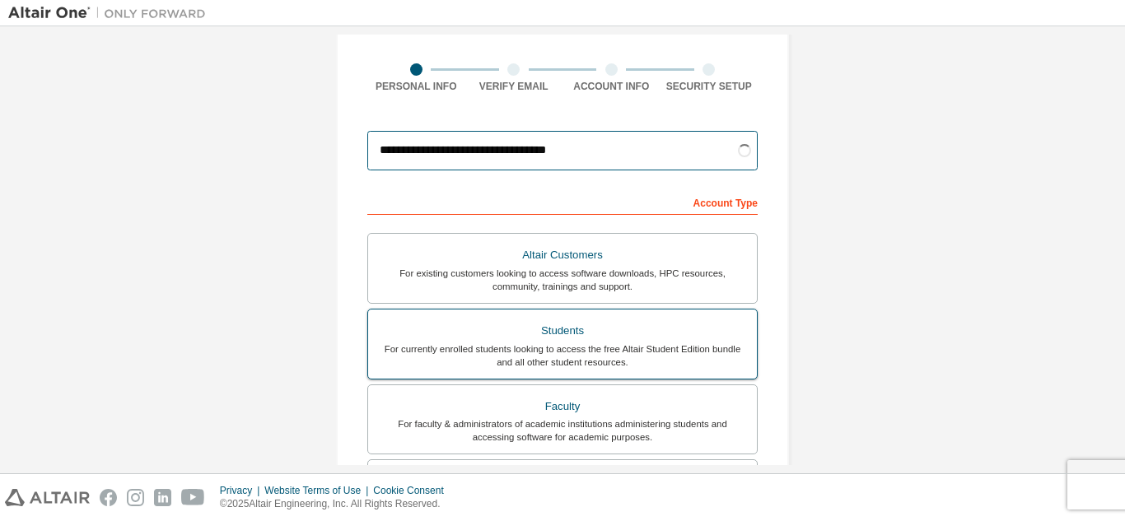  Describe the element at coordinates (709, 86) in the screenshot. I see `div: Security Setup` at that location.